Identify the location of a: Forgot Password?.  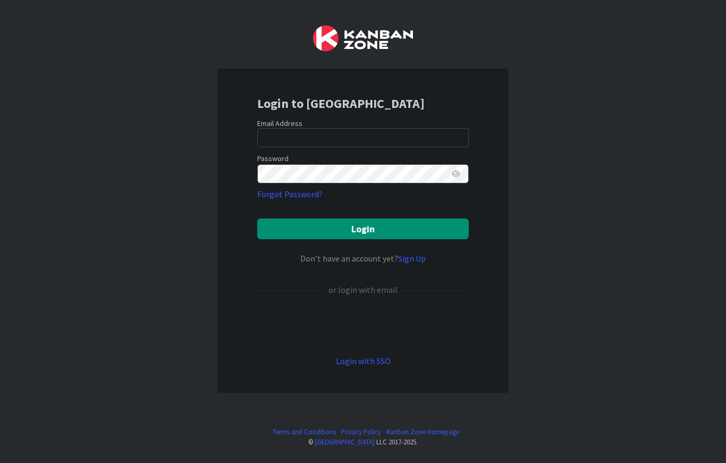
(290, 194).